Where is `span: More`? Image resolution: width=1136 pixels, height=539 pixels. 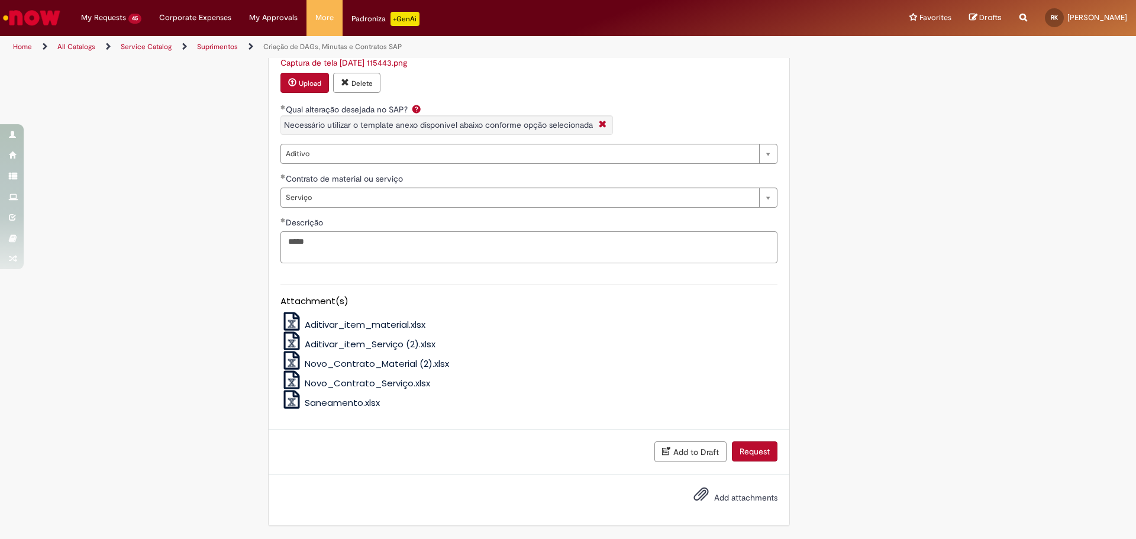 span: More is located at coordinates (324, 18).